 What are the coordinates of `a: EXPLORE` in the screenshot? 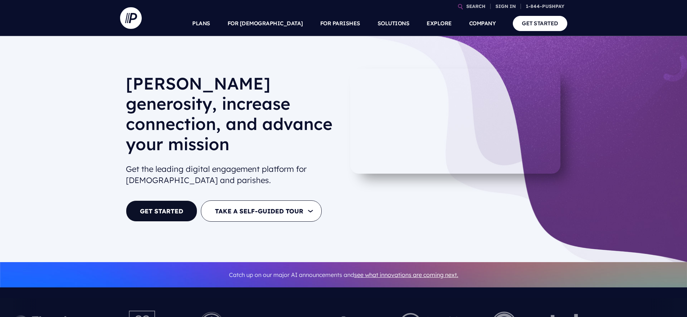 It's located at (439, 23).